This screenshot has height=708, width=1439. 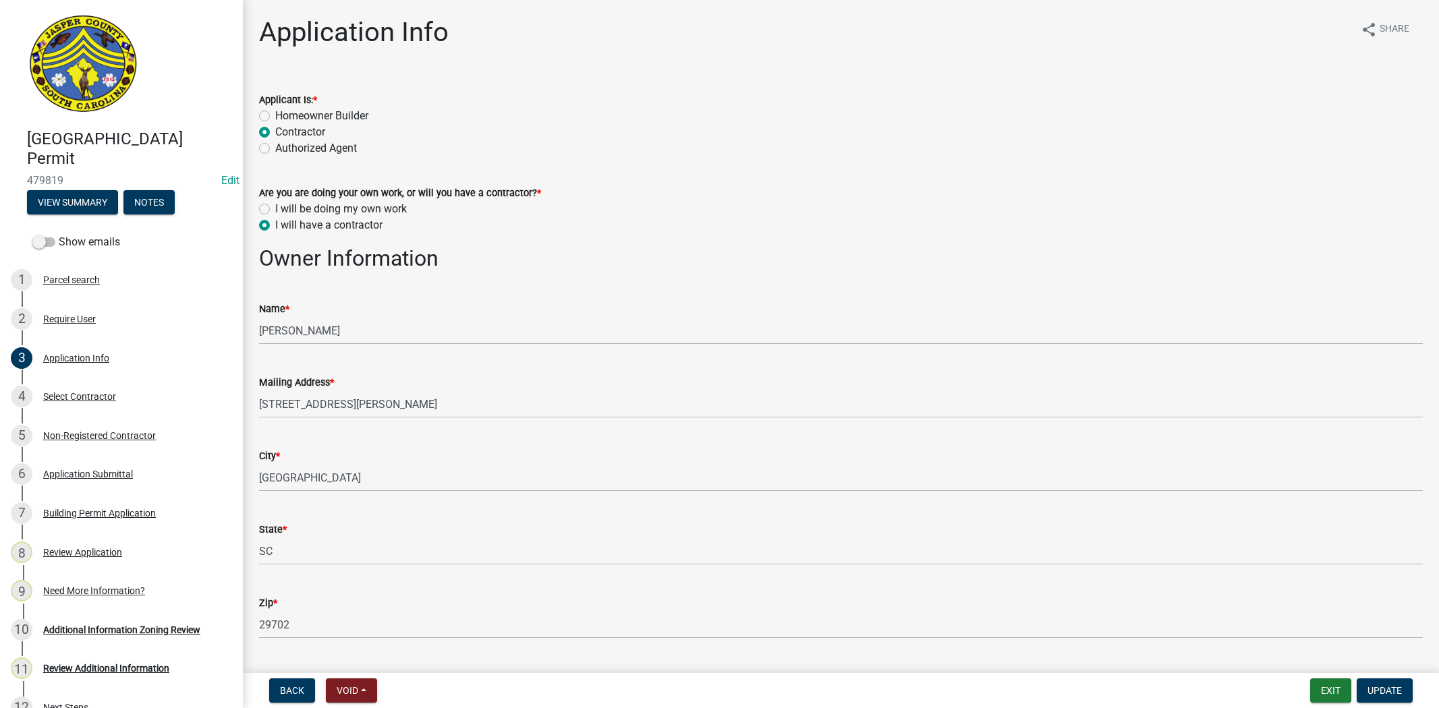 I want to click on label: Homeowner Builder, so click(x=322, y=116).